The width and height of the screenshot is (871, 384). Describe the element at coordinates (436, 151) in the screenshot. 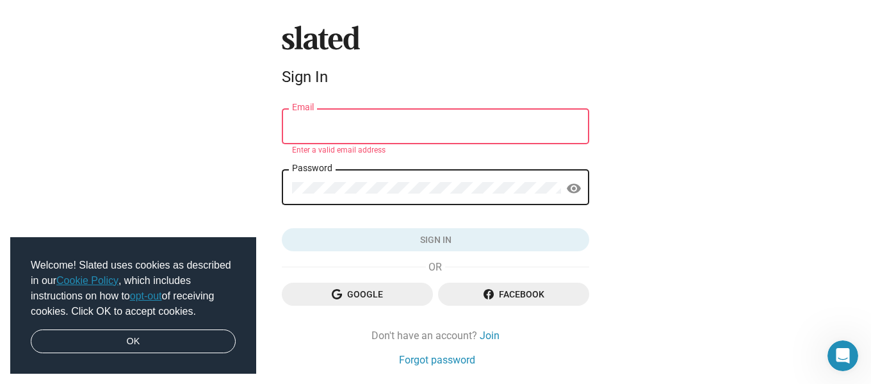

I see `mat-error: Enter a valid email address` at that location.